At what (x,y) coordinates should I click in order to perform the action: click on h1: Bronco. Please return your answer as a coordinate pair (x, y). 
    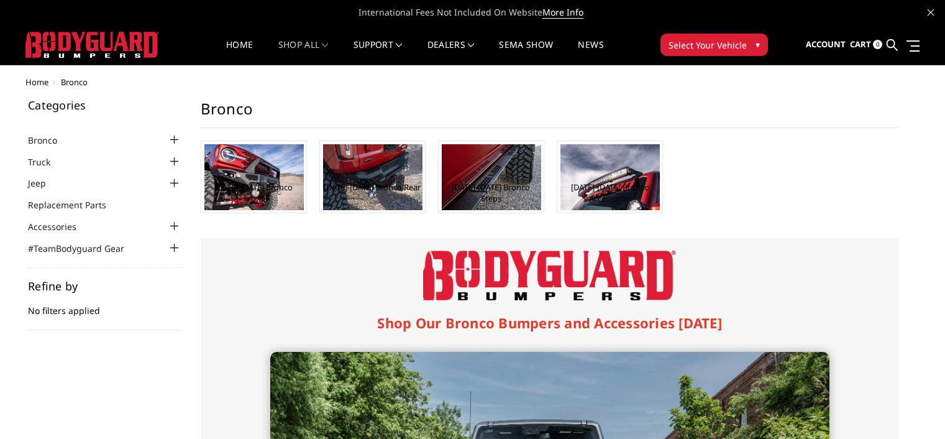
    Looking at the image, I should click on (550, 114).